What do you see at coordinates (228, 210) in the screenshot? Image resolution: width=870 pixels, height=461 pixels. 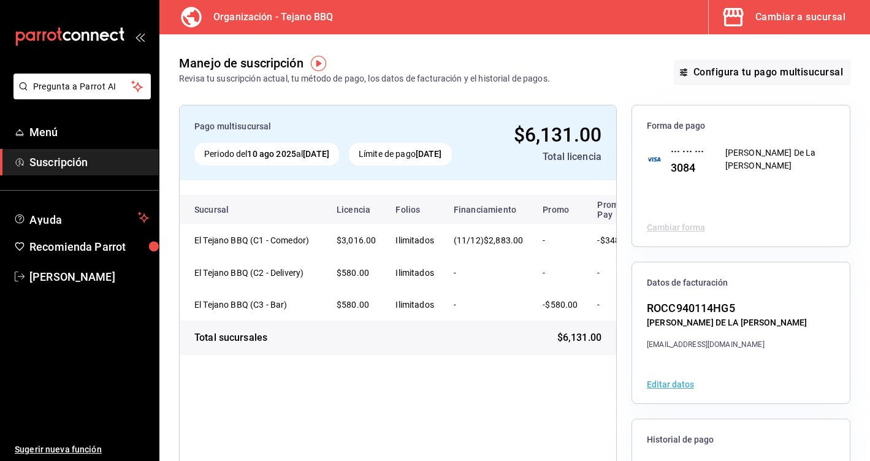 I see `div: Sucursal` at bounding box center [228, 210].